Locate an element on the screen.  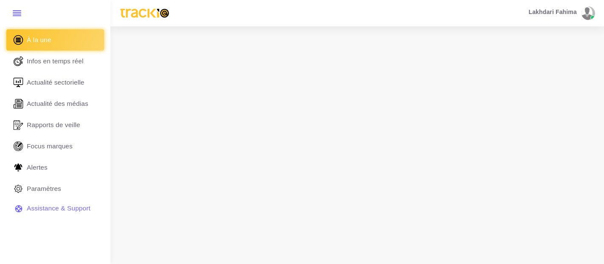
span: Infos en temps réel is located at coordinates (55, 61).